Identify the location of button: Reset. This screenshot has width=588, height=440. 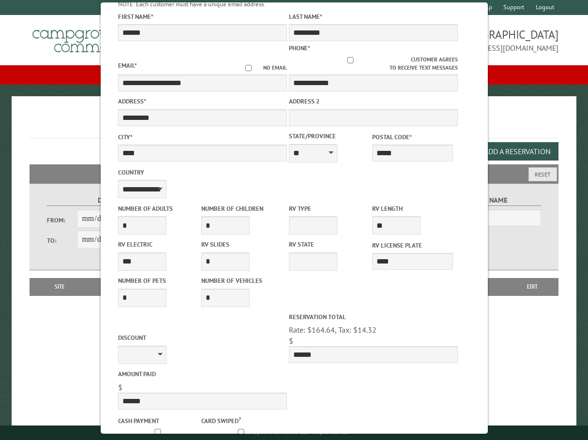
(543, 174).